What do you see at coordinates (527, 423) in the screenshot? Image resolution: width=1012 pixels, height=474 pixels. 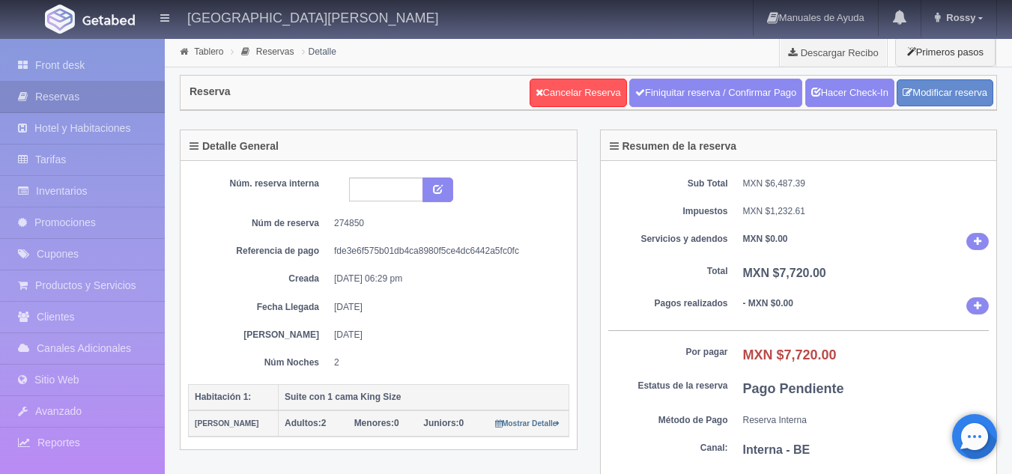 I see `a: Mostrar Detalle` at bounding box center [527, 423].